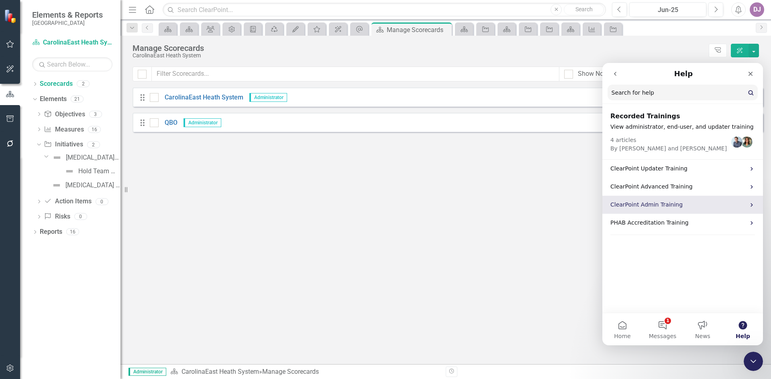  Describe the element at coordinates (92, 171) in the screenshot. I see `a: Hold Team Meeting` at that location.